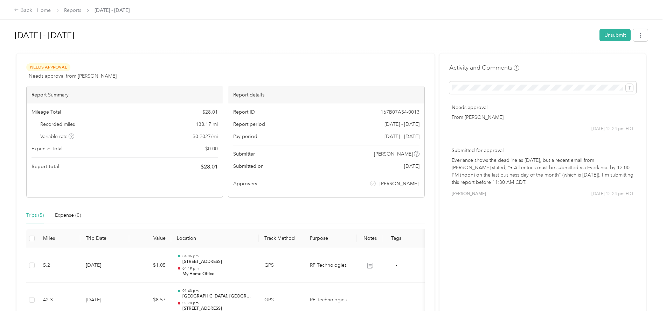  I want to click on span: Mileage Total, so click(46, 112).